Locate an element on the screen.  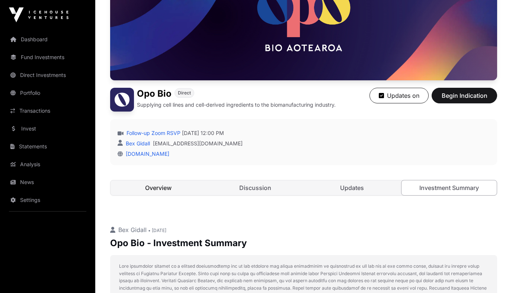
span: Begin Indication is located at coordinates (464, 96).